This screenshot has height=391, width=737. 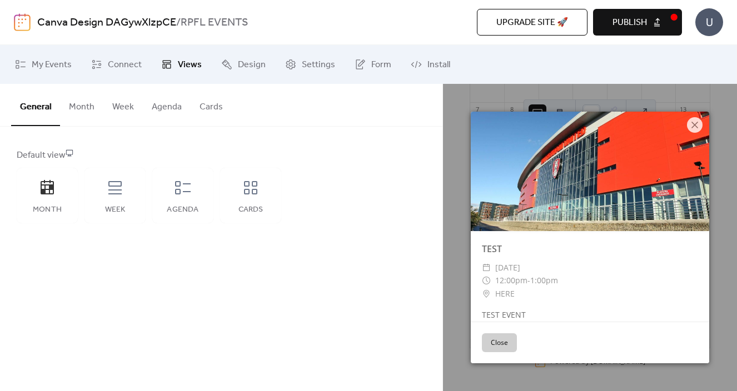 What do you see at coordinates (638, 22) in the screenshot?
I see `button: Publish` at bounding box center [638, 22].